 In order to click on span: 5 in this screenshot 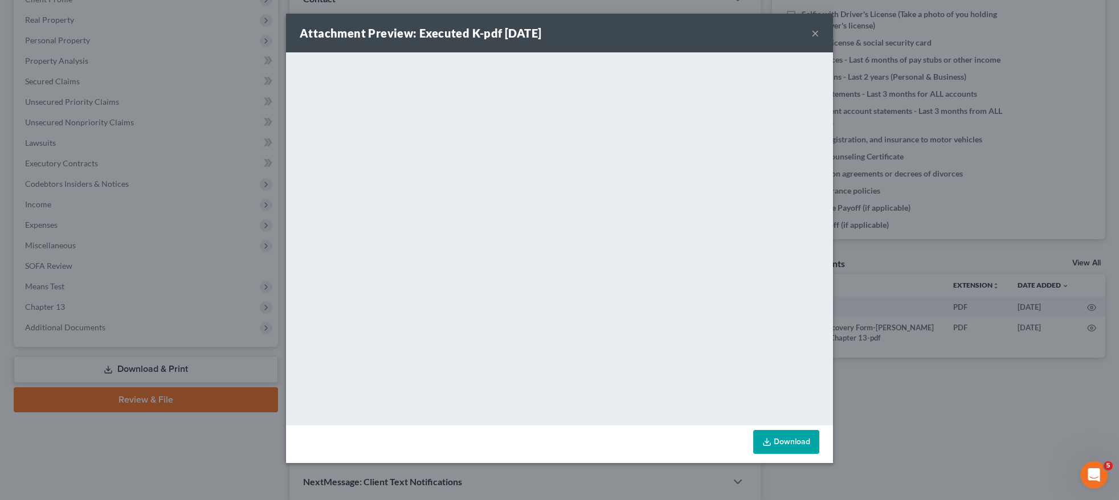, I will do `click(1109, 466)`.